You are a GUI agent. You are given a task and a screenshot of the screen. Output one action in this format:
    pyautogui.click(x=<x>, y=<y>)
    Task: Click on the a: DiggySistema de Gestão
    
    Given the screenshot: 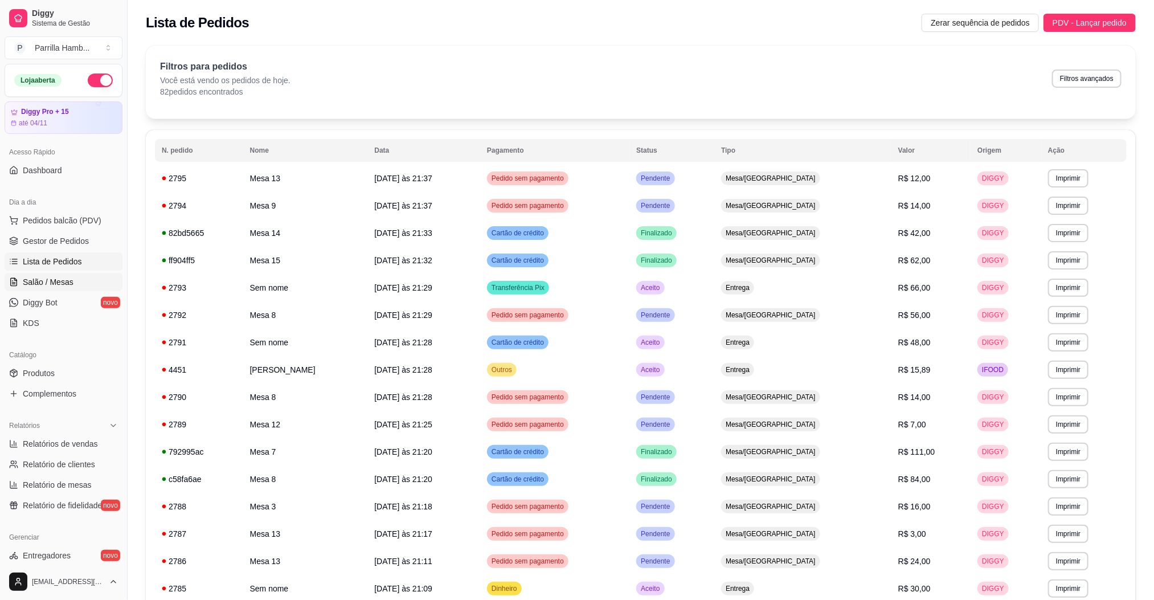 What is the action you would take?
    pyautogui.click(x=63, y=18)
    